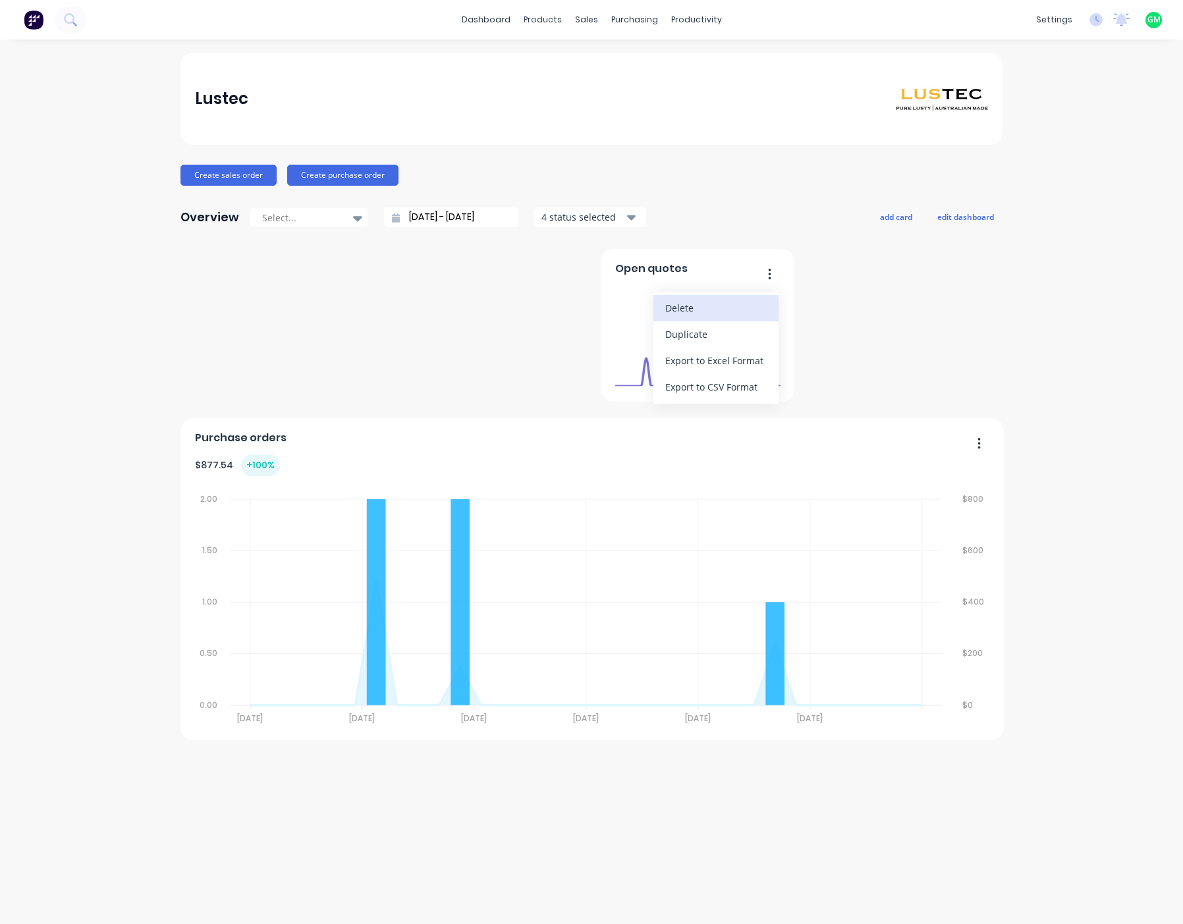 This screenshot has width=1183, height=924. I want to click on div: settings, so click(1054, 20).